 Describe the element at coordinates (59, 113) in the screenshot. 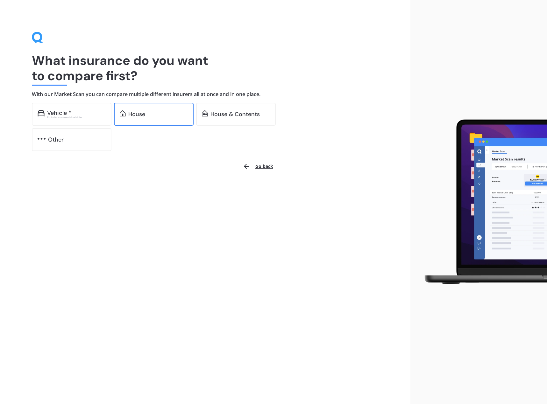

I see `div: Vehicle *` at that location.